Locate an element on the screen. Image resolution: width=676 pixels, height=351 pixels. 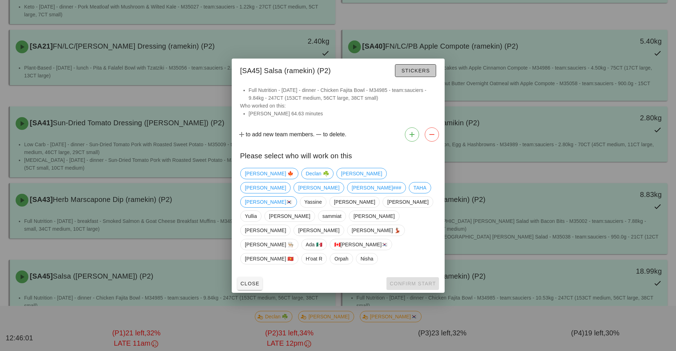
span: Nisha is located at coordinates (367, 259).